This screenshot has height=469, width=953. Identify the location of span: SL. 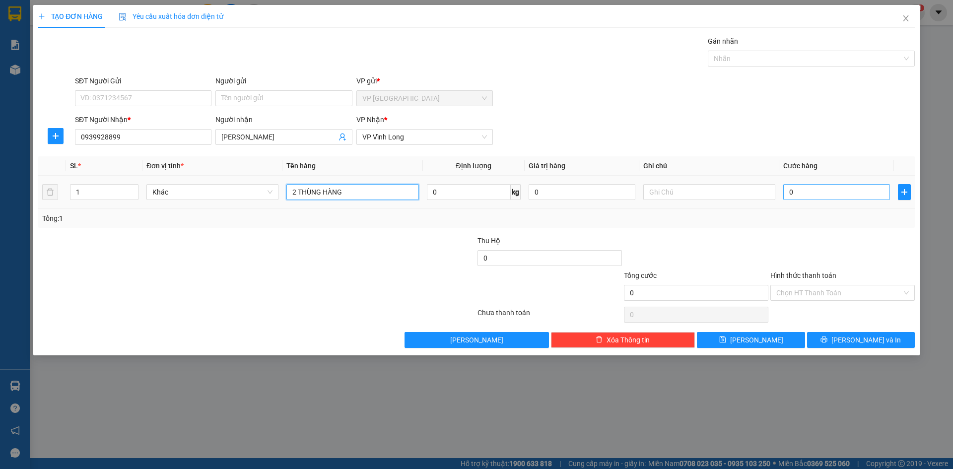
(74, 166).